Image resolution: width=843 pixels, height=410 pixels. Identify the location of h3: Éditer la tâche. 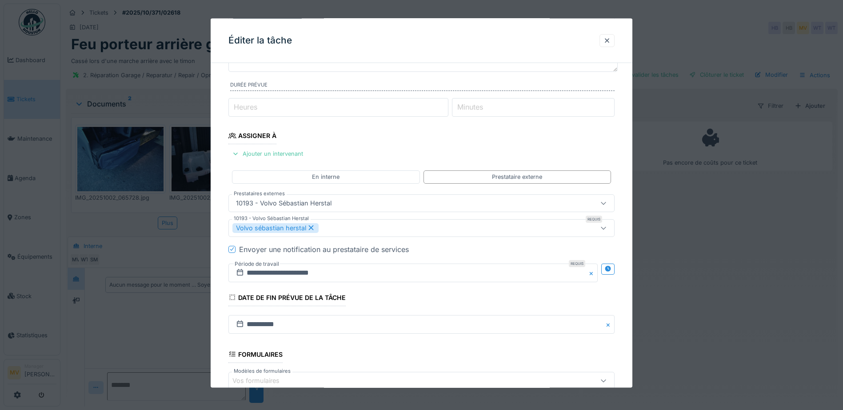
(260, 40).